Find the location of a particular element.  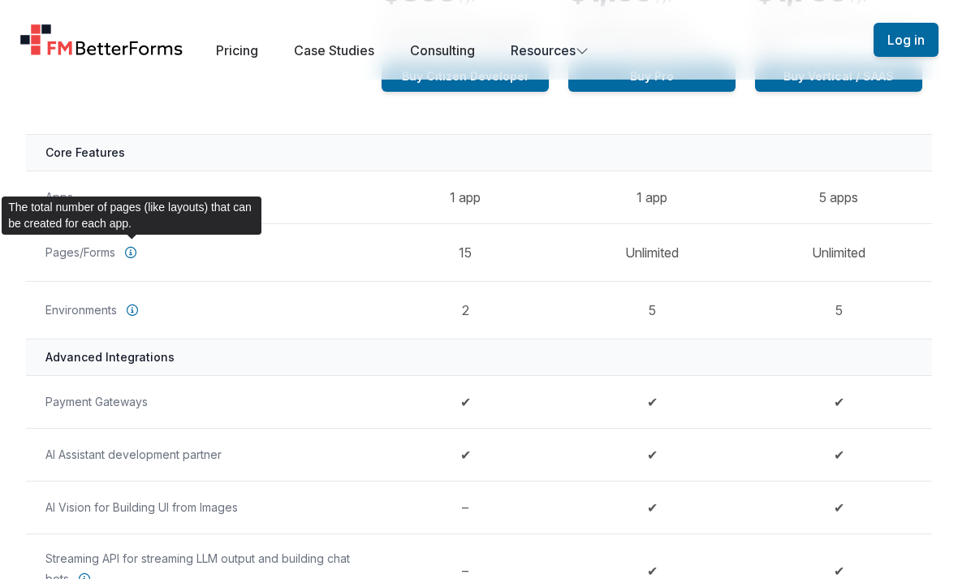

th: Environments is located at coordinates (199, 309).